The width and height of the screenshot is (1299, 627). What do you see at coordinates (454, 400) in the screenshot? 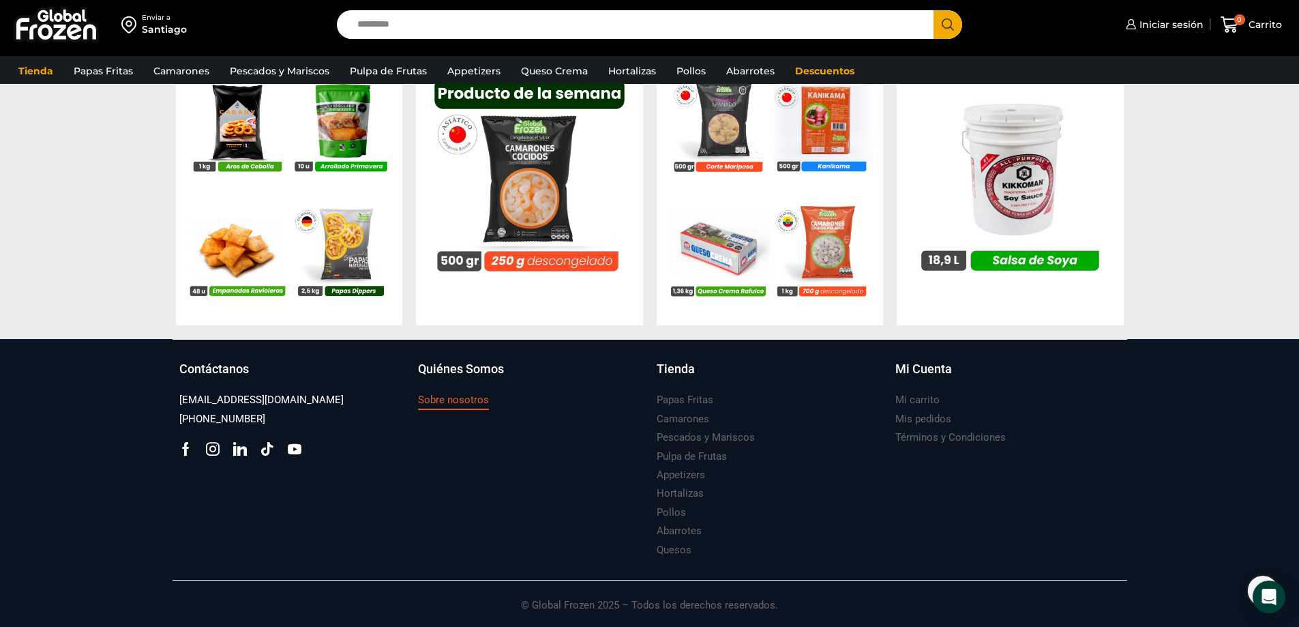
I see `h3: Sobre nosotros` at bounding box center [454, 400].